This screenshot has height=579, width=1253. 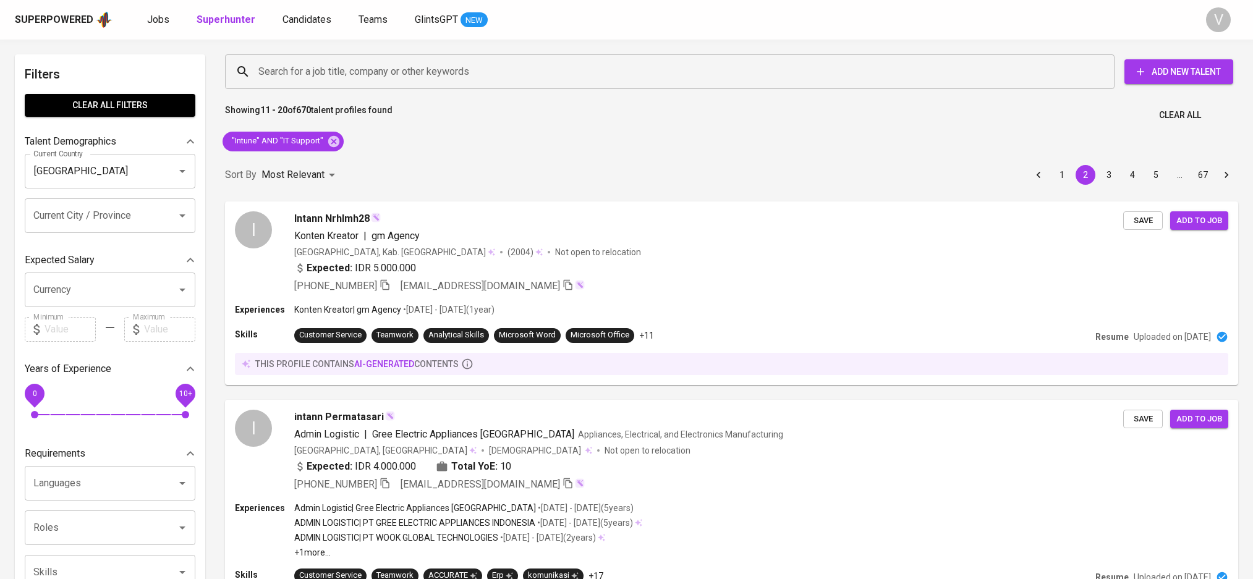 I want to click on button: Add New Talent, so click(x=1179, y=72).